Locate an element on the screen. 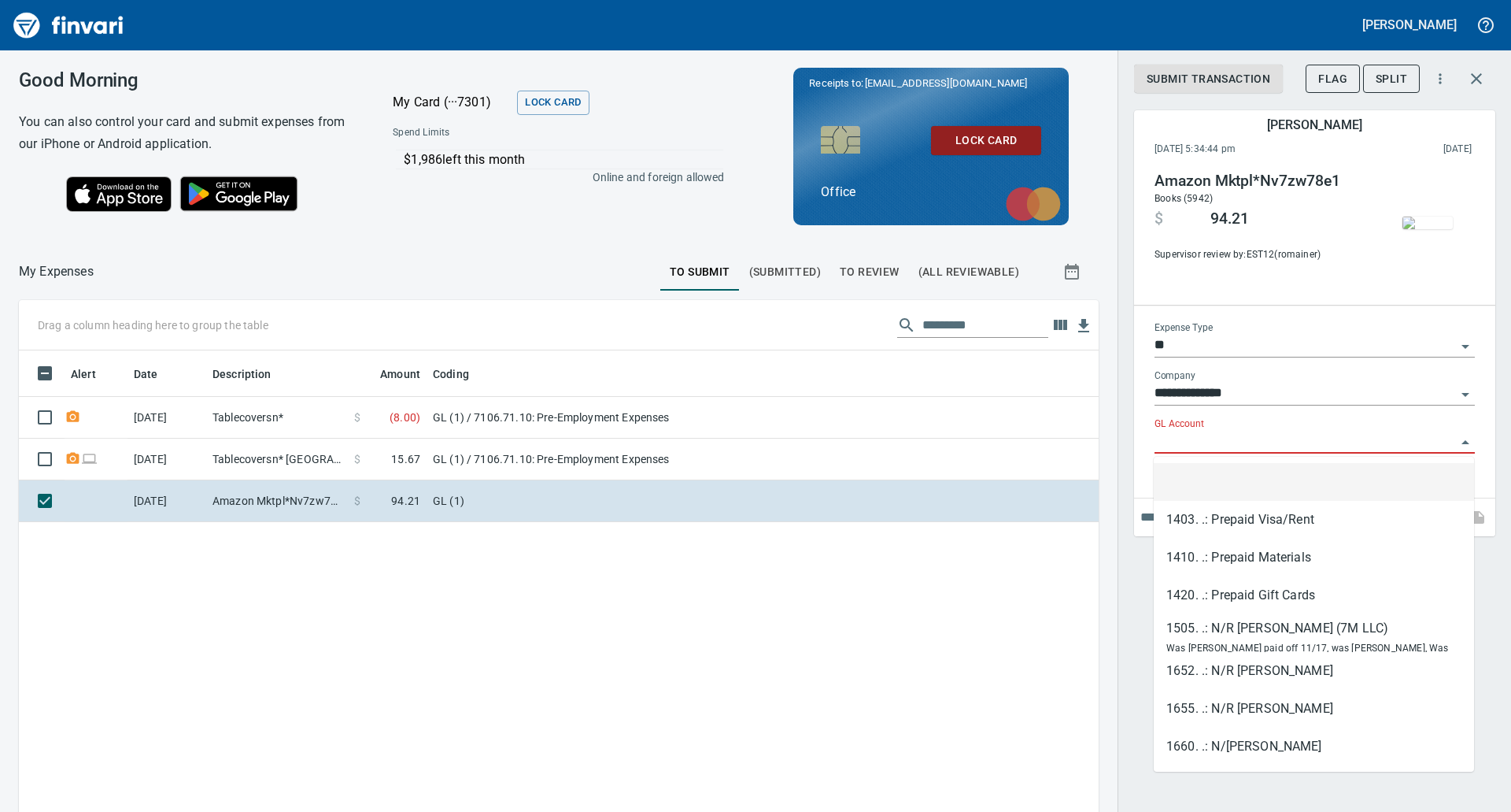 Image resolution: width=1511 pixels, height=812 pixels. h4: Amazon Mktpl*Nv7zw78e1 is located at coordinates (1258, 181).